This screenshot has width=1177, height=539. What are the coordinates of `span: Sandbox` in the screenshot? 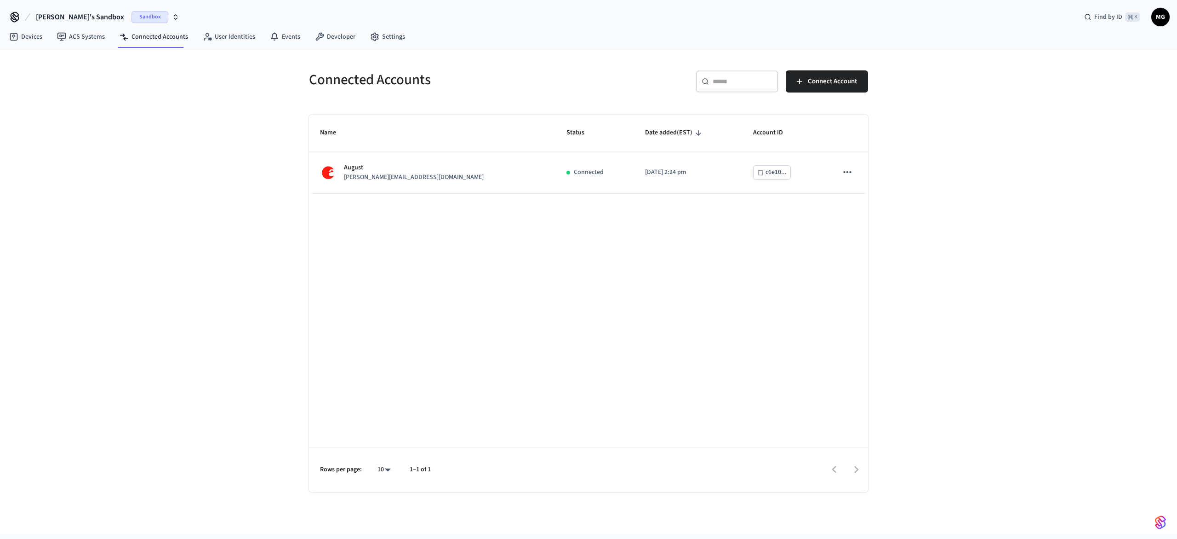 It's located at (150, 17).